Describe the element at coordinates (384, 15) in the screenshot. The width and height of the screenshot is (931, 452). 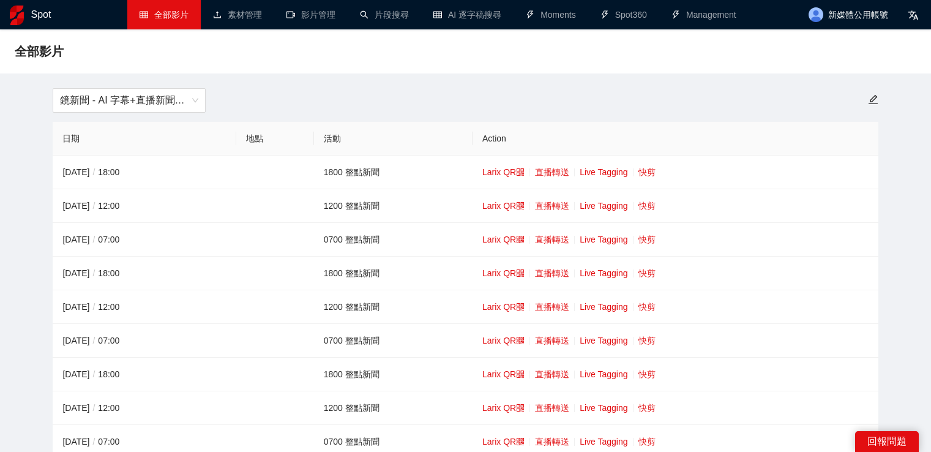
I see `a: search片段搜尋` at that location.